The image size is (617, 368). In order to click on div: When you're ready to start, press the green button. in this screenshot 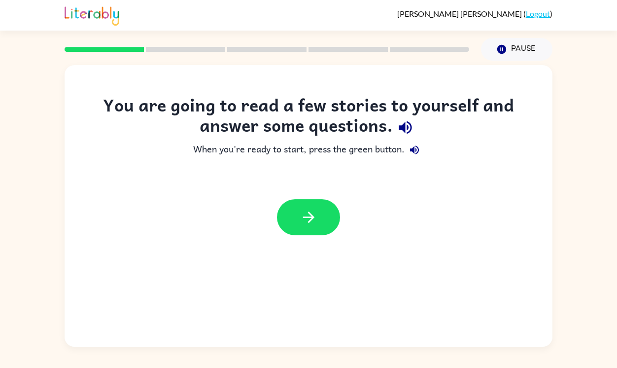, I will do `click(308, 150)`.